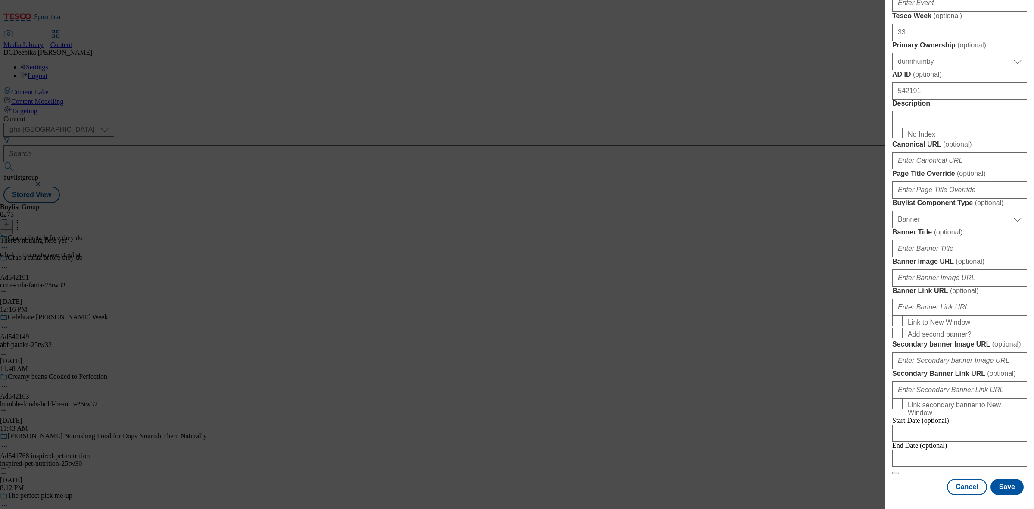 This screenshot has height=509, width=1034. What do you see at coordinates (959, 278) in the screenshot?
I see `input: Enter Banner Image URL` at bounding box center [959, 278].